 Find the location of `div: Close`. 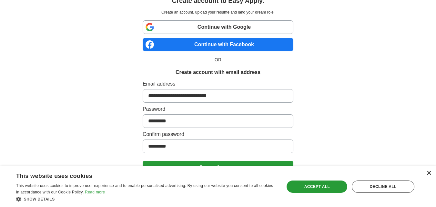

div: Close is located at coordinates (428, 173).